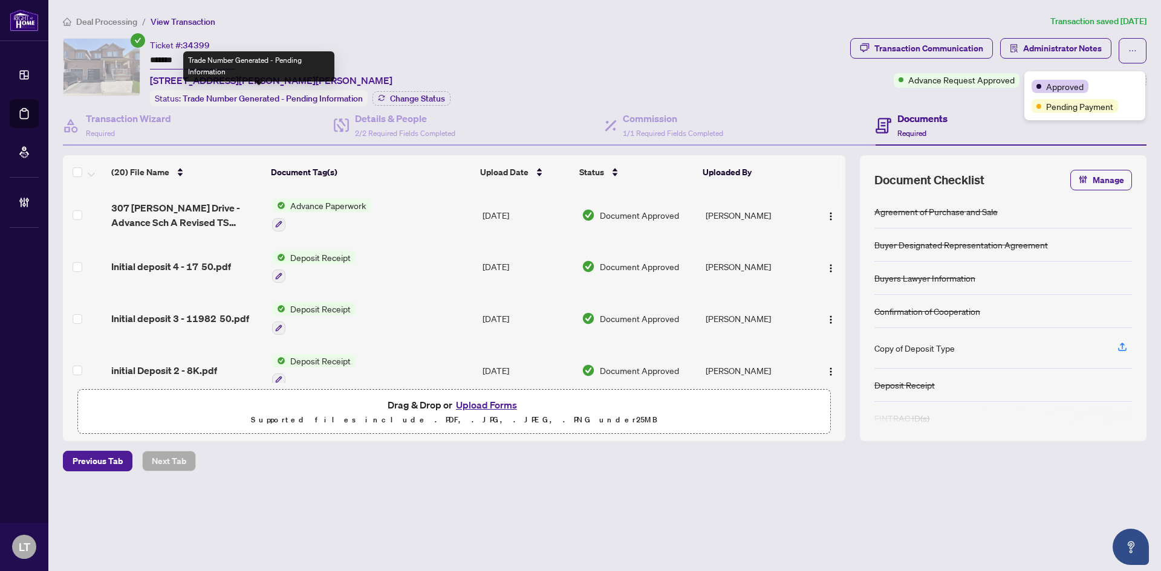 The width and height of the screenshot is (1161, 571). What do you see at coordinates (961, 80) in the screenshot?
I see `span: Advance Request Approved` at bounding box center [961, 80].